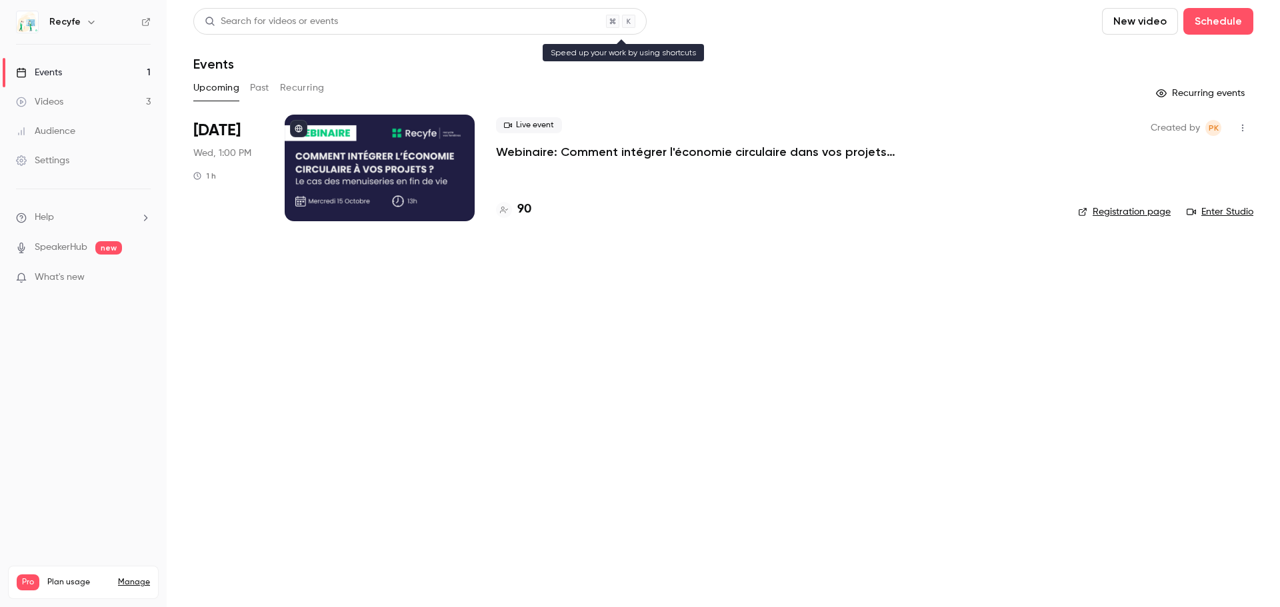  Describe the element at coordinates (1220, 212) in the screenshot. I see `a: Enter Studio` at that location.